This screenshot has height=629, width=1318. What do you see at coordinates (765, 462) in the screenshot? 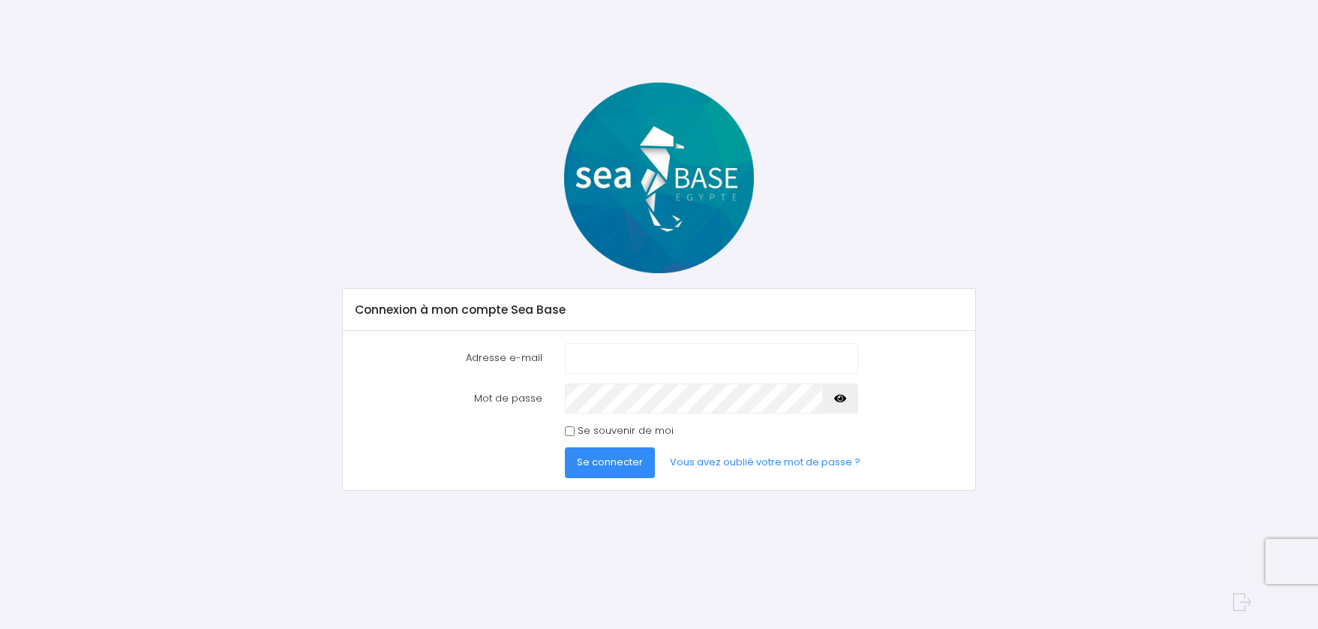
I see `a: Vous avez oublié votre mot de passe ?` at bounding box center [765, 462].